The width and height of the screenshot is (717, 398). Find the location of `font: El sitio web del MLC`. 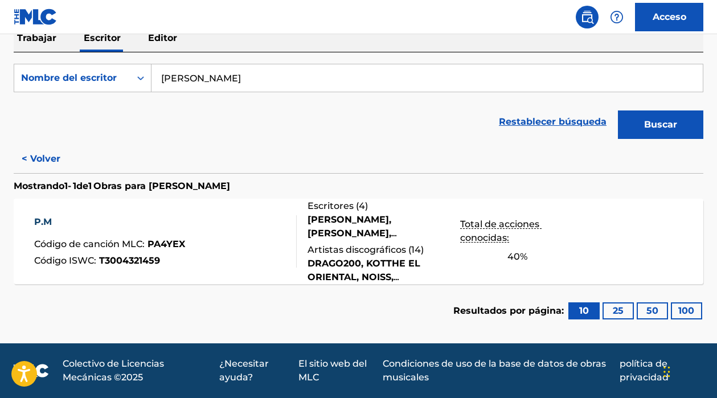

font: El sitio web del MLC is located at coordinates (333, 370).